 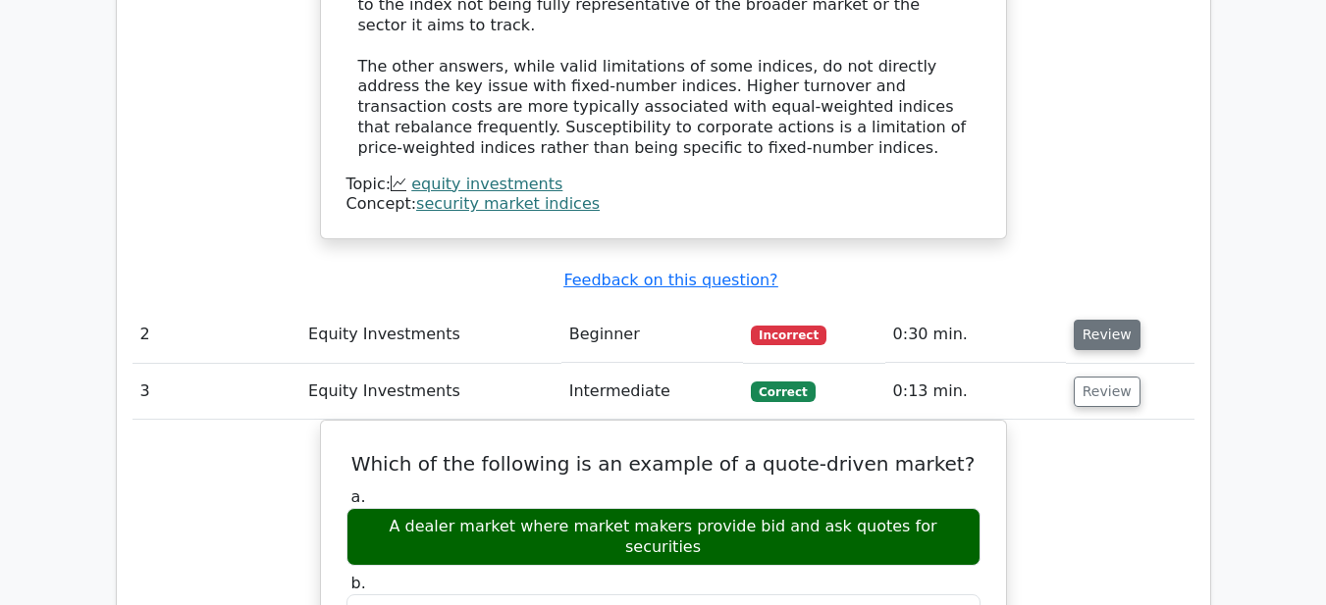 What do you see at coordinates (663, 204) in the screenshot?
I see `div: Concept:` at bounding box center [663, 204].